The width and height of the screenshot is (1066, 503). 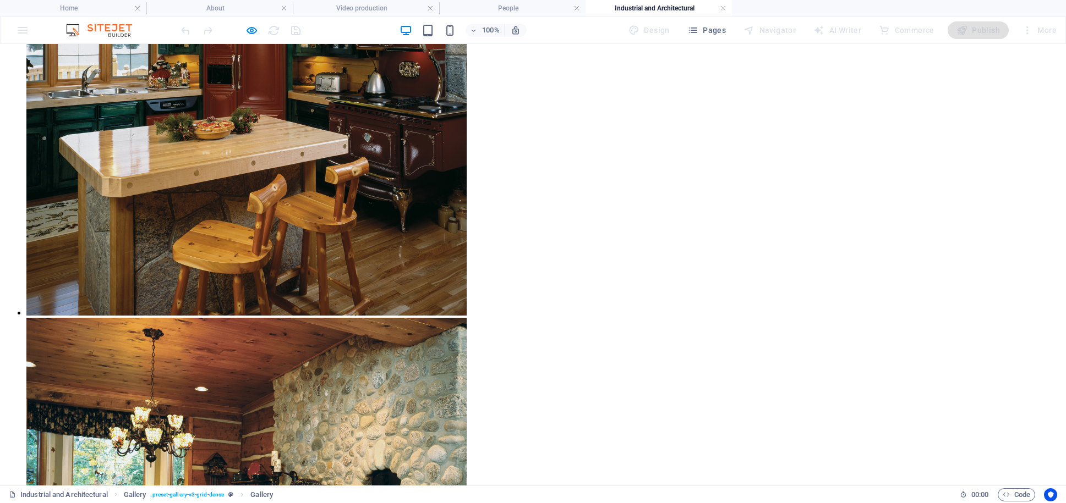 I want to click on i: This element is a customizable preset, so click(x=231, y=495).